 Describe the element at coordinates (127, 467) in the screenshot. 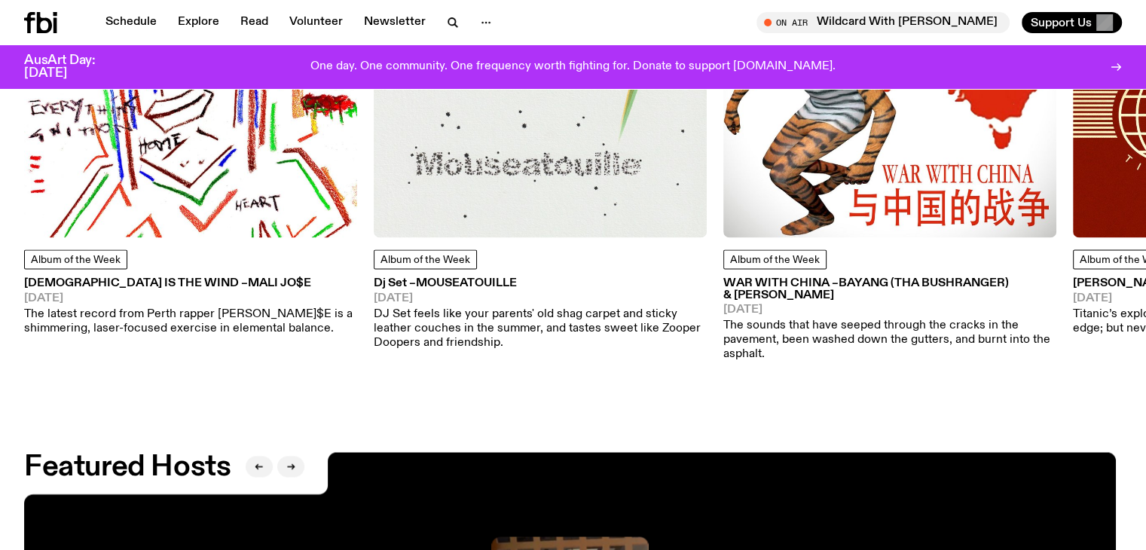

I see `h2: Featured Hosts` at that location.